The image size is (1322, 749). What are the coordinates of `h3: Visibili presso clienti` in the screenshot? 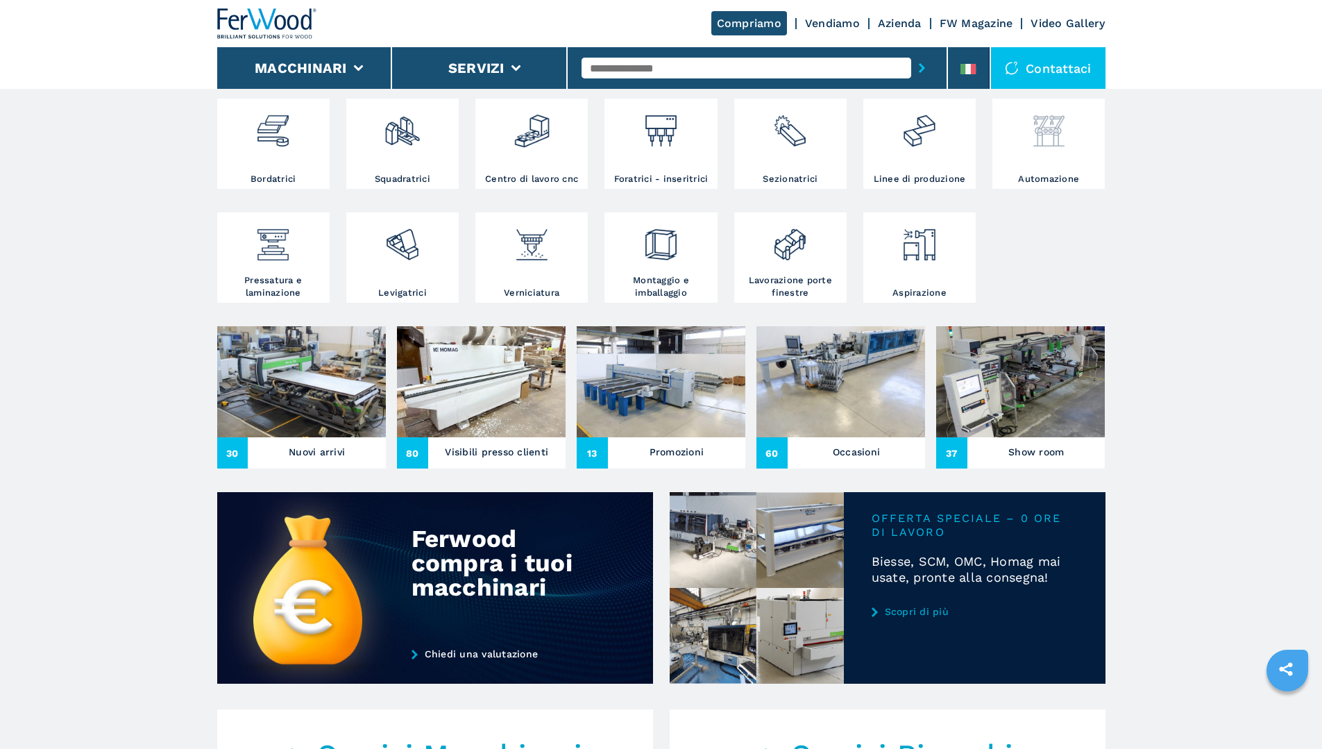 It's located at (496, 452).